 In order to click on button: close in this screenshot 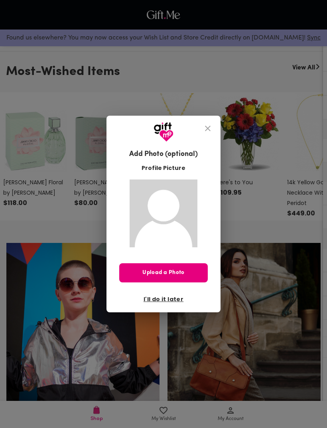, I will do `click(208, 129)`.